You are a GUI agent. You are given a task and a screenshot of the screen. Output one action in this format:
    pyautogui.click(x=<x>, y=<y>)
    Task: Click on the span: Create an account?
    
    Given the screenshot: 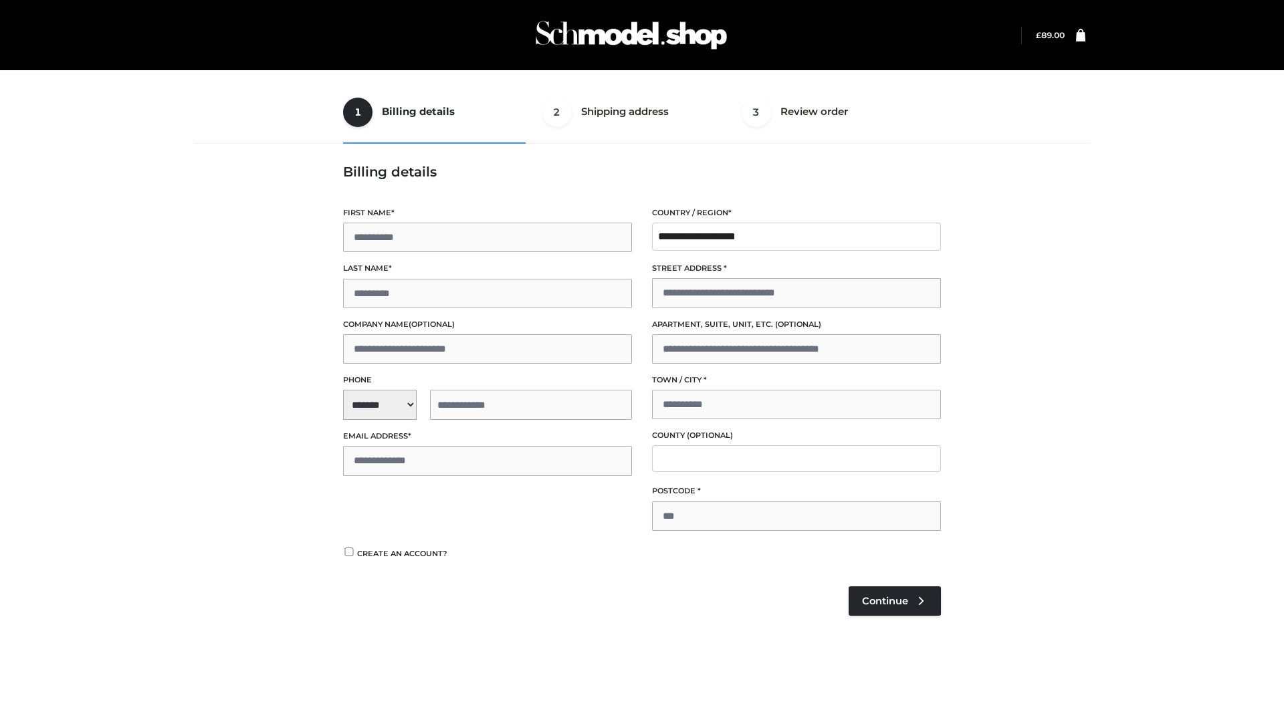 What is the action you would take?
    pyautogui.click(x=402, y=554)
    